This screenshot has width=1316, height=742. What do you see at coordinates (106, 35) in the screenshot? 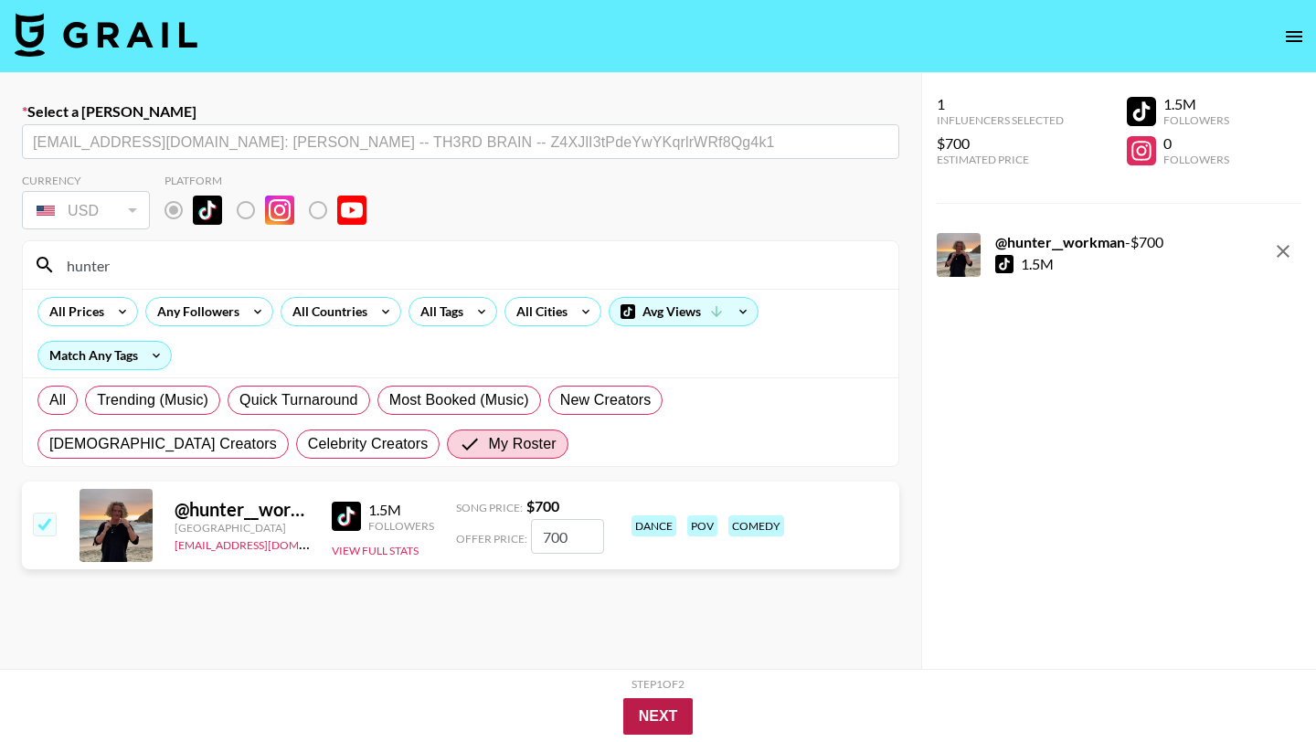
I see `img: Grail Talent` at bounding box center [106, 35].